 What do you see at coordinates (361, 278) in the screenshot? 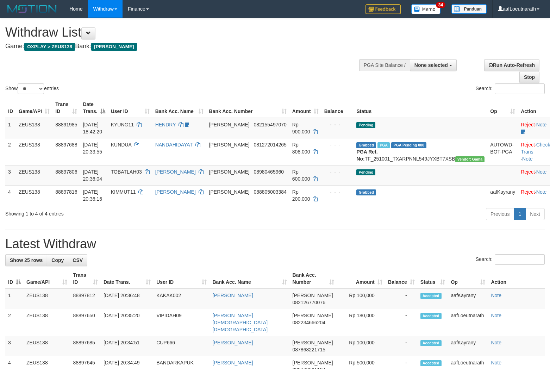
I see `th: Amount: activate to sort column ascending` at bounding box center [361, 278].